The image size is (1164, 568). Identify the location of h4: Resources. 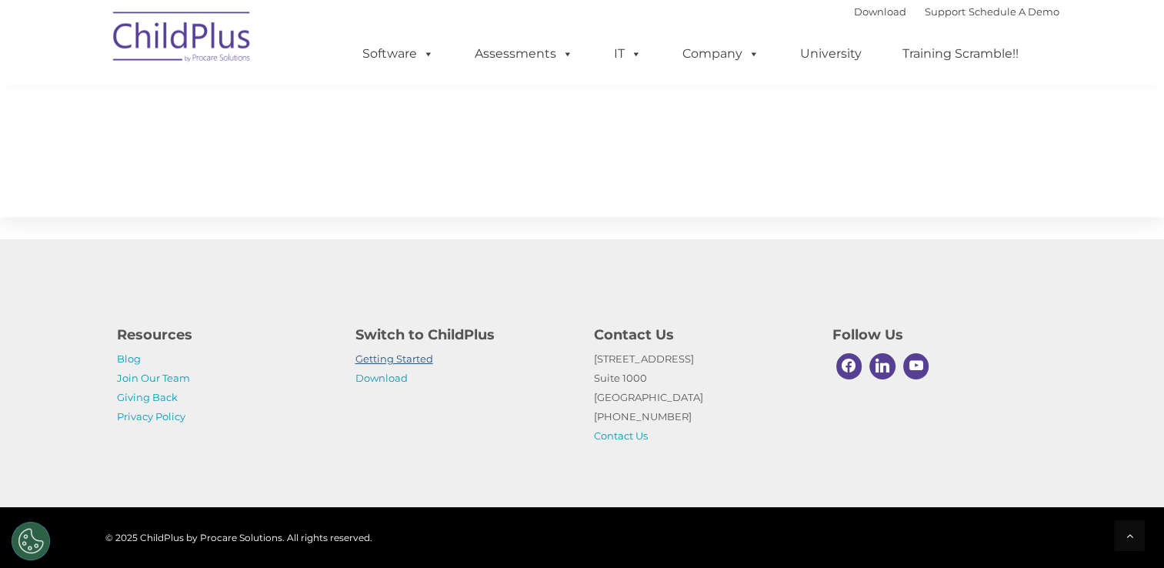
(225, 335).